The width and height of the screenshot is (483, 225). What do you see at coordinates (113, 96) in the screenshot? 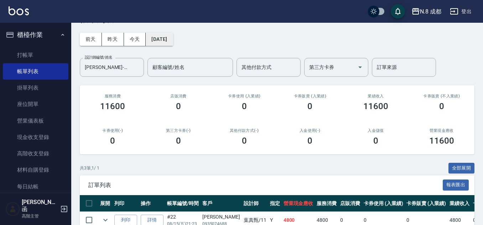
I see `h3: 服務消費` at bounding box center [113, 96].